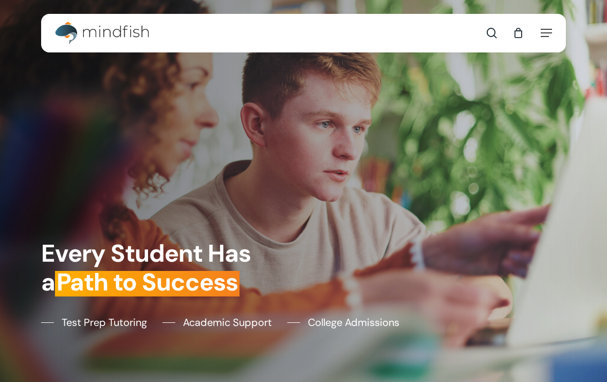  I want to click on em: Path to Success, so click(147, 282).